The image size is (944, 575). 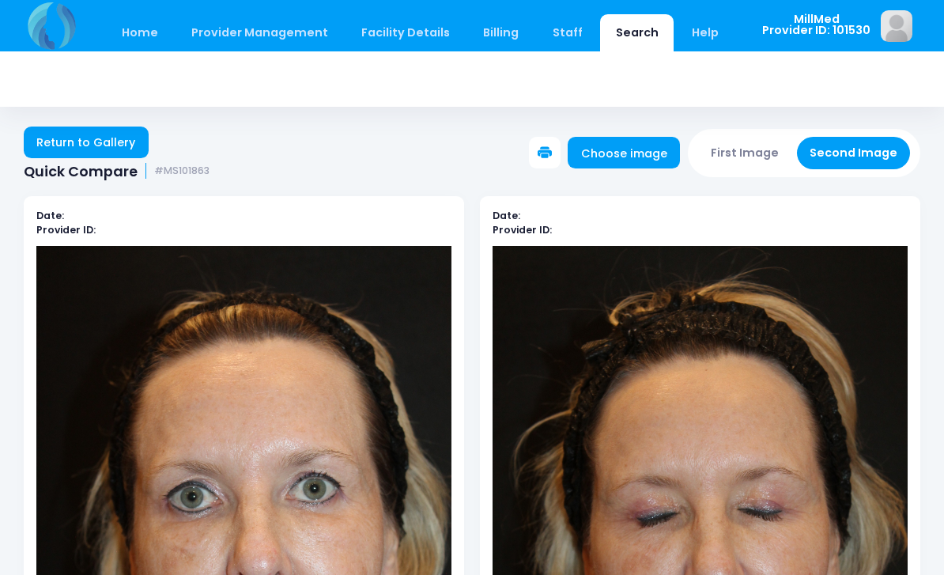 What do you see at coordinates (501, 32) in the screenshot?
I see `a: Billing` at bounding box center [501, 32].